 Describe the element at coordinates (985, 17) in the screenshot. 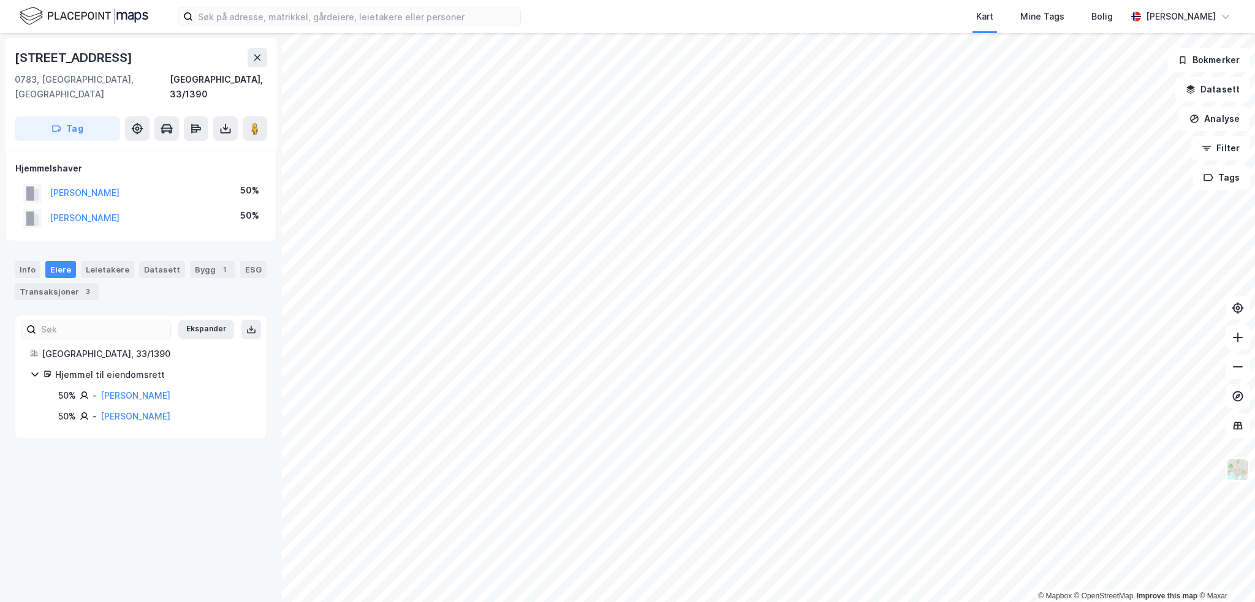

I see `div: Kart` at that location.